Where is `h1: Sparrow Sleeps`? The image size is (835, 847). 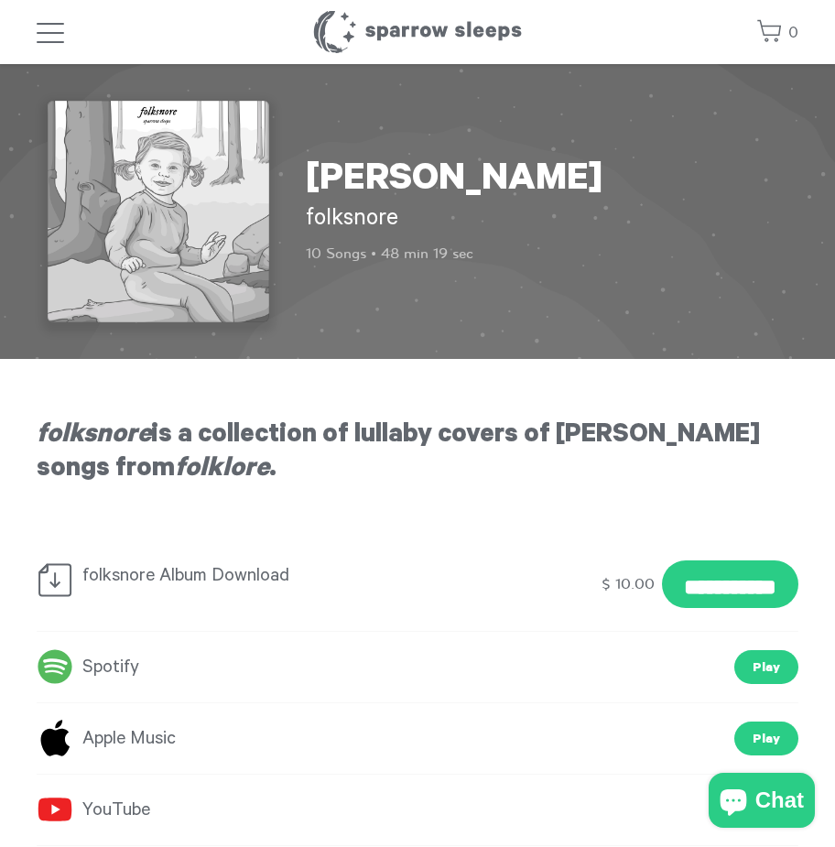 h1: Sparrow Sleeps is located at coordinates (418, 32).